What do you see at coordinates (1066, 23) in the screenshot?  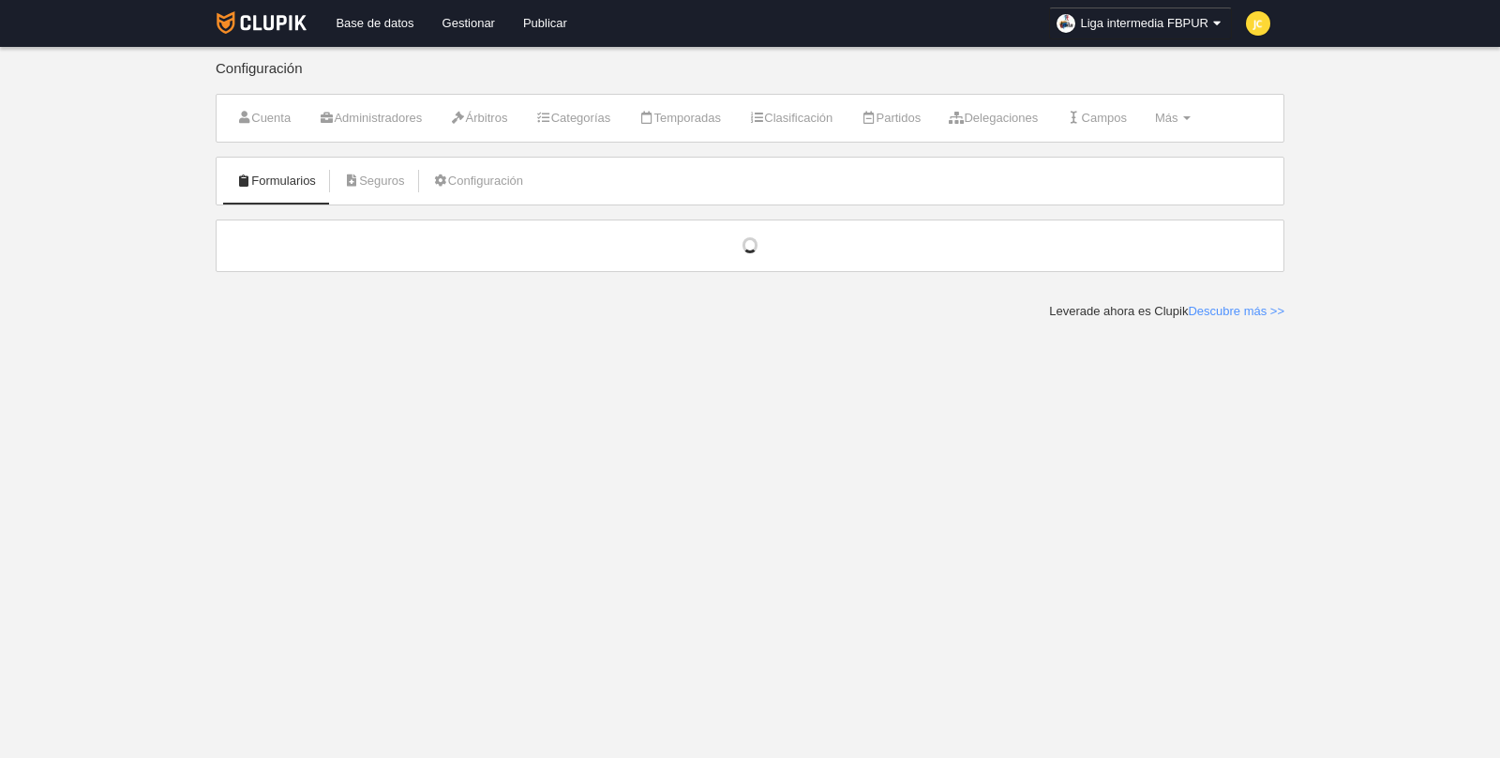 I see `img: Oan2e1YmCqAm.30x30.jpg` at bounding box center [1066, 23].